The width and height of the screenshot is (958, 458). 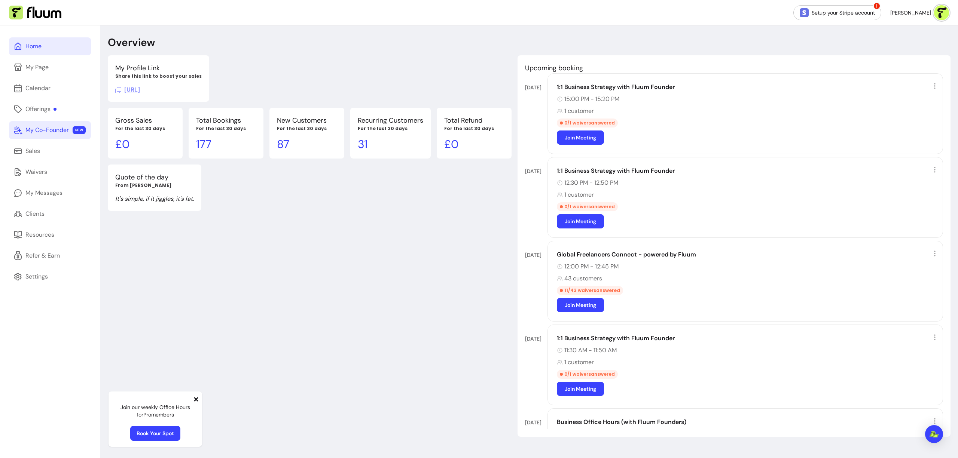 I want to click on div: Clients, so click(x=35, y=214).